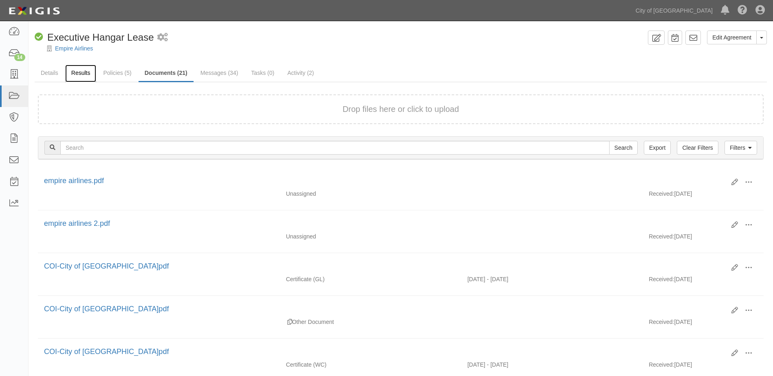 The width and height of the screenshot is (773, 376). What do you see at coordinates (384, 224) in the screenshot?
I see `div: empire airlines 2.pdf` at bounding box center [384, 224].